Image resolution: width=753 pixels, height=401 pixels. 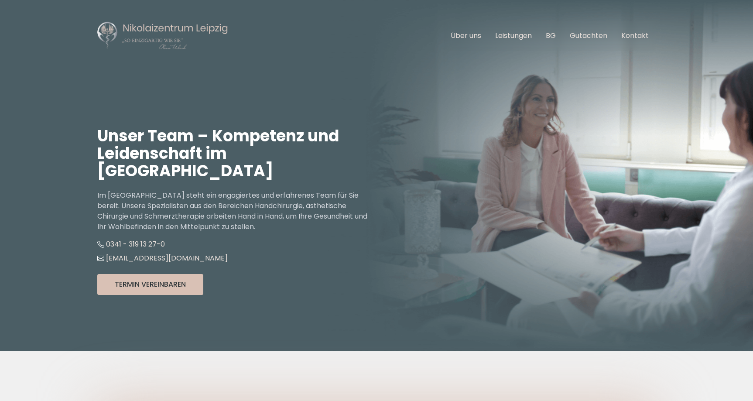 I want to click on a: Nikolaizentrum Leipzig Logo, so click(x=163, y=36).